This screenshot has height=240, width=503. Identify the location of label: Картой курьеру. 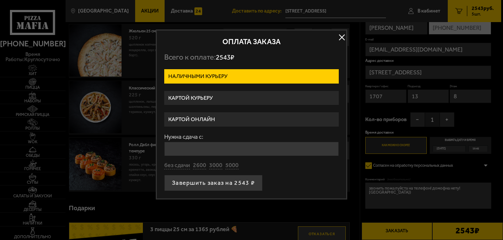
(251, 98).